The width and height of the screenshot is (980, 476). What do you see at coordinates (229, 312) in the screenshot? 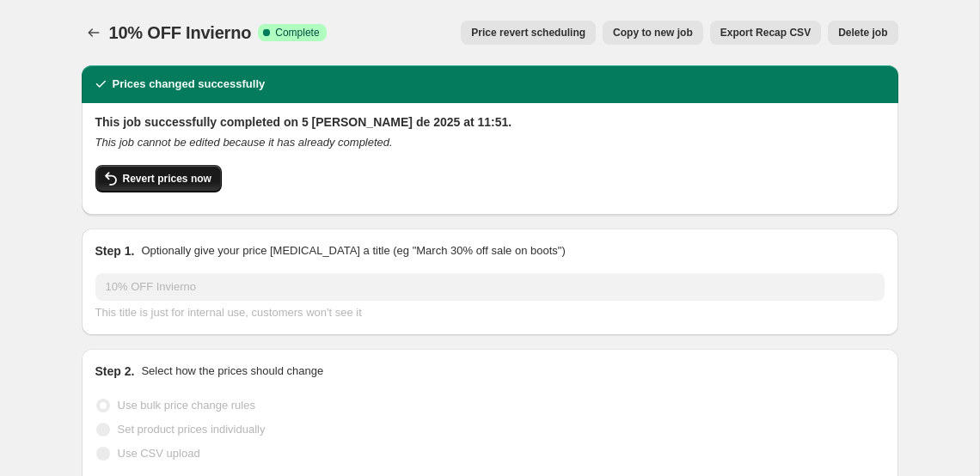
I see `span: This title is just for internal use, customers won't see it` at bounding box center [229, 312].